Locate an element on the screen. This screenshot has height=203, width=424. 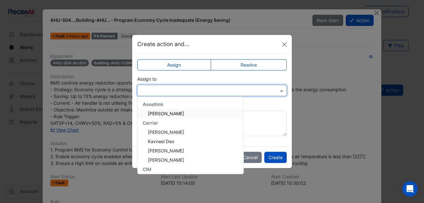
div: Options List is located at coordinates (190, 136).